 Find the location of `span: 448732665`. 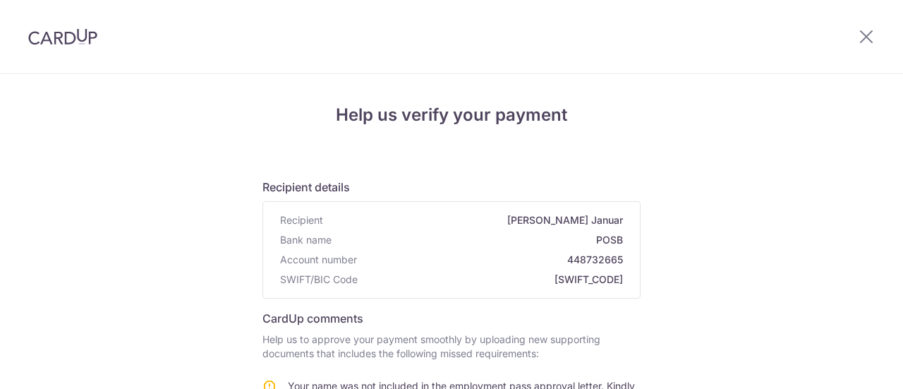

span: 448732665 is located at coordinates (493, 260).